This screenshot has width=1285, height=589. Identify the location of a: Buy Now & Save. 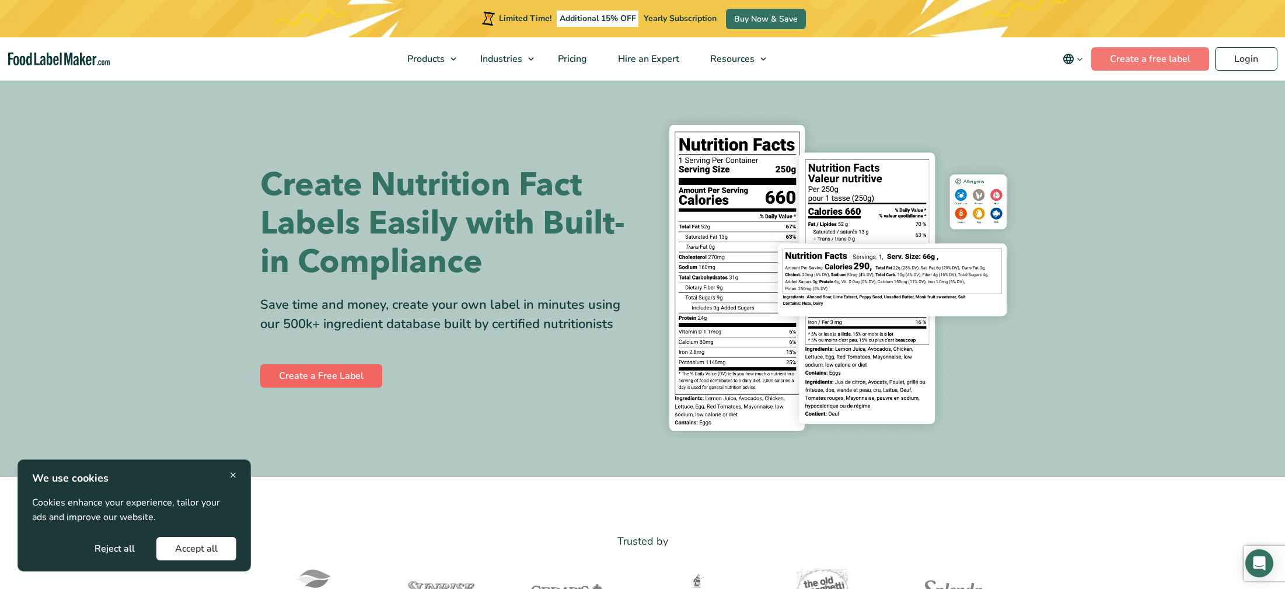
(765, 19).